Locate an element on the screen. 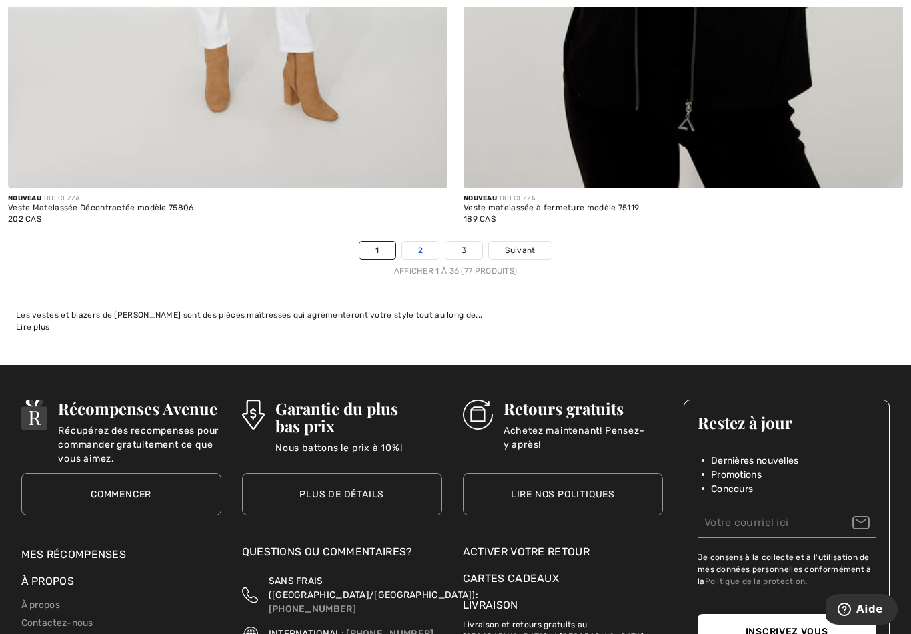  span: Aide is located at coordinates (44, 15).